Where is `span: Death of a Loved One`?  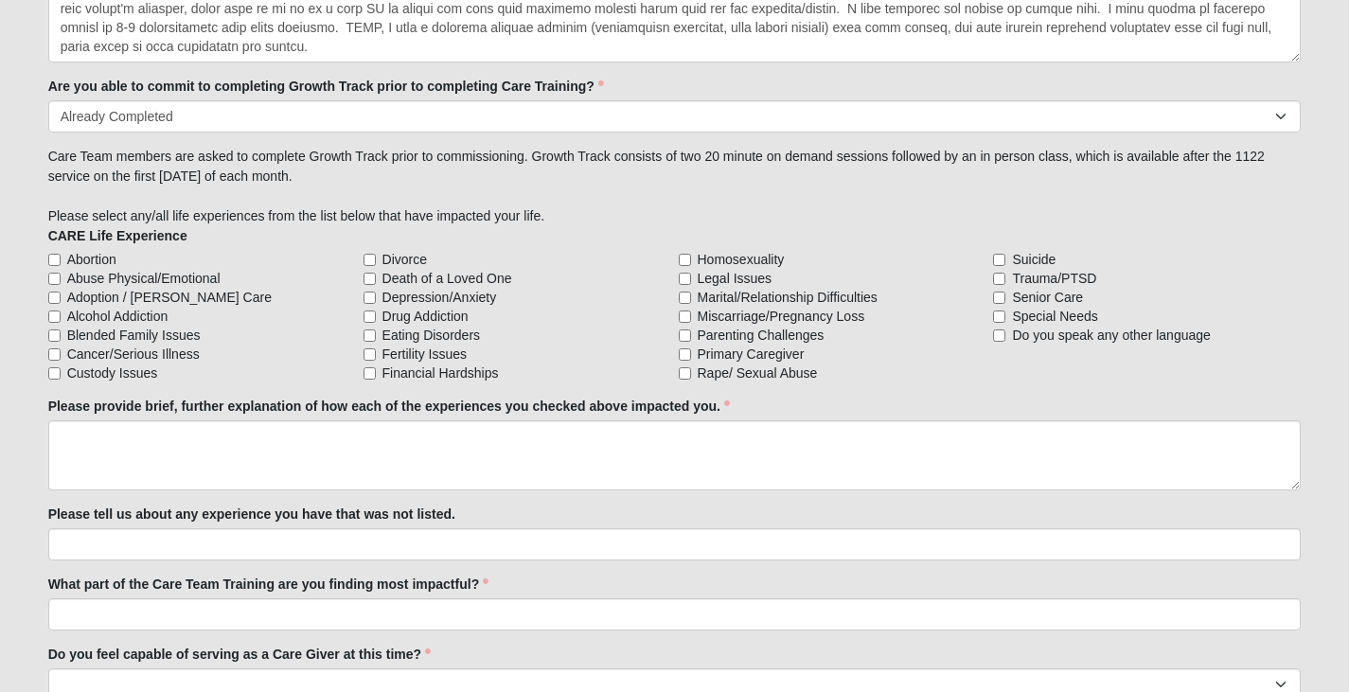
span: Death of a Loved One is located at coordinates (447, 278).